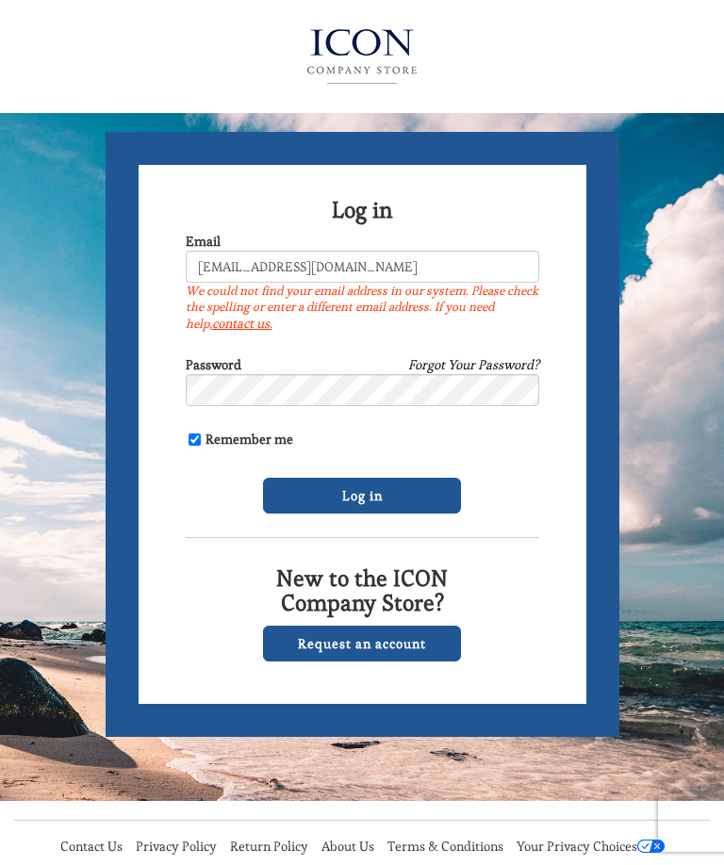  I want to click on a: Request an account, so click(362, 644).